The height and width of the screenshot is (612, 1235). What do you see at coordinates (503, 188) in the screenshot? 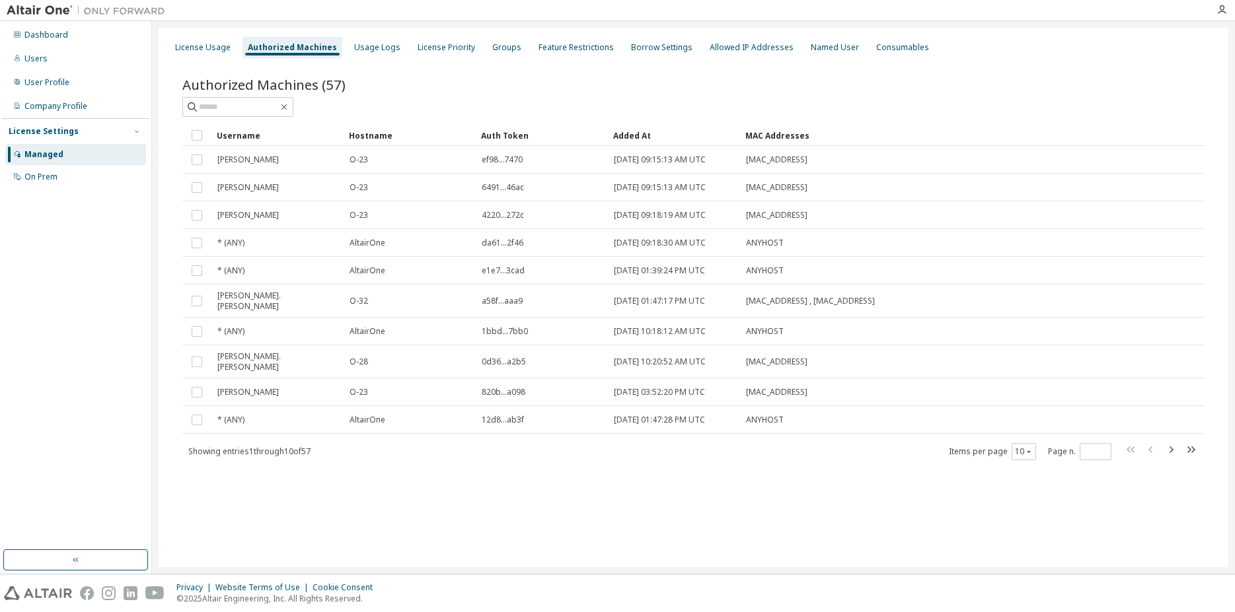
I see `span: 6491...46ac` at bounding box center [503, 188].